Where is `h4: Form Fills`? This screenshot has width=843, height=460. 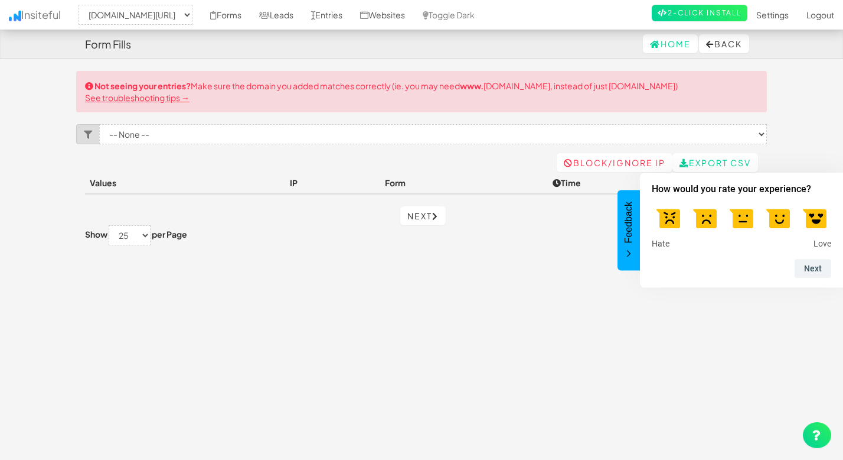 h4: Form Fills is located at coordinates (108, 44).